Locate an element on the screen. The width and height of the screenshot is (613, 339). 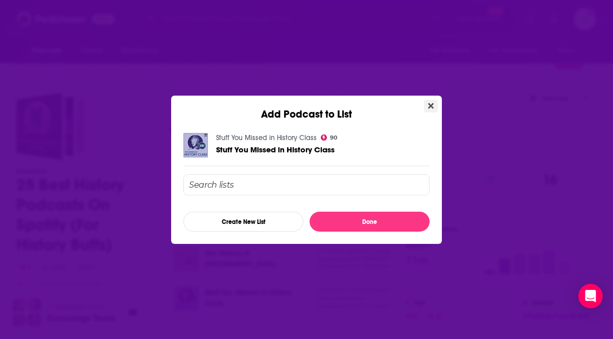
img: Stuff You Missed in History Class is located at coordinates (196, 145).